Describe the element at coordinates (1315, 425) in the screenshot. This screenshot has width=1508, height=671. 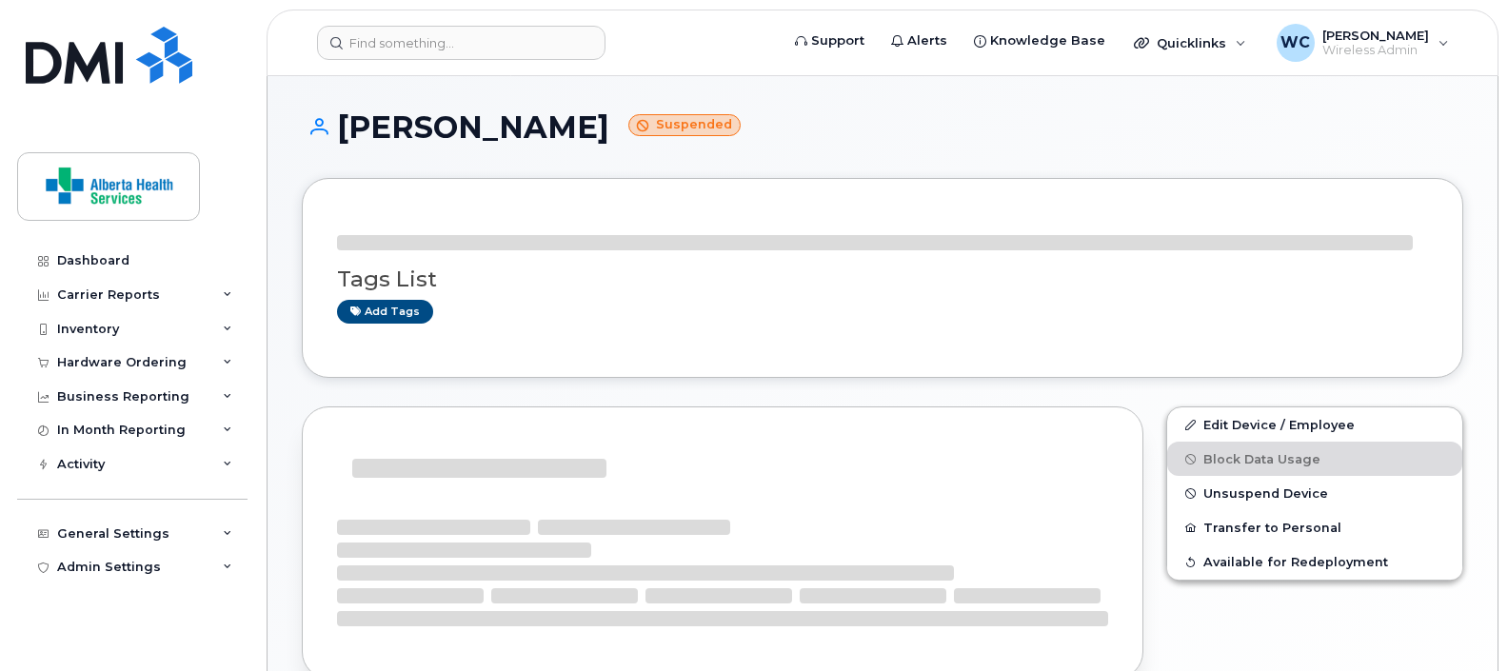
I see `a: Edit Device / Employee` at that location.